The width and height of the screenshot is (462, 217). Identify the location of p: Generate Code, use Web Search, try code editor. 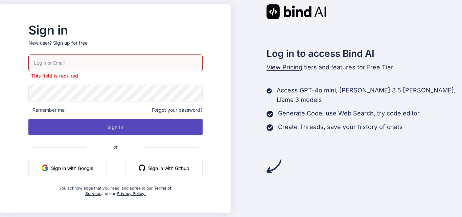
(348, 113).